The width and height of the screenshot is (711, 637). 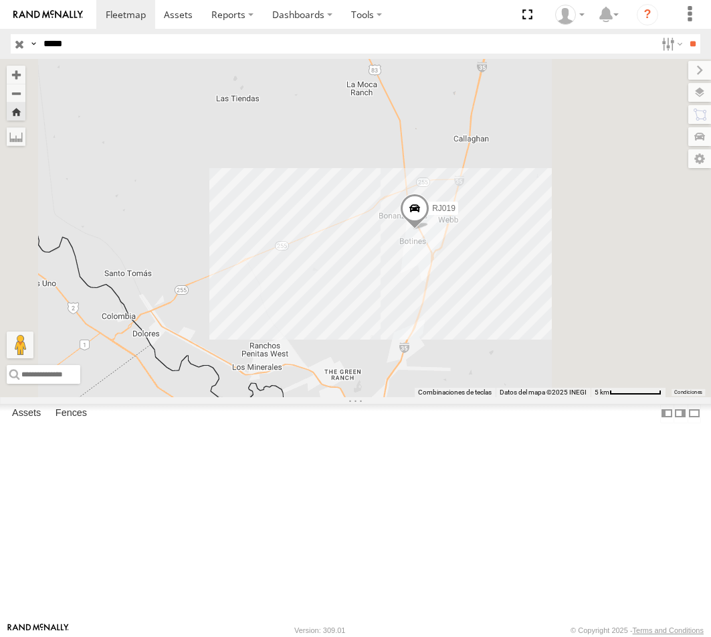 What do you see at coordinates (20, 345) in the screenshot?
I see `button: Arrastra el hombrecito naranja al mapa para abrir Street View` at bounding box center [20, 345].